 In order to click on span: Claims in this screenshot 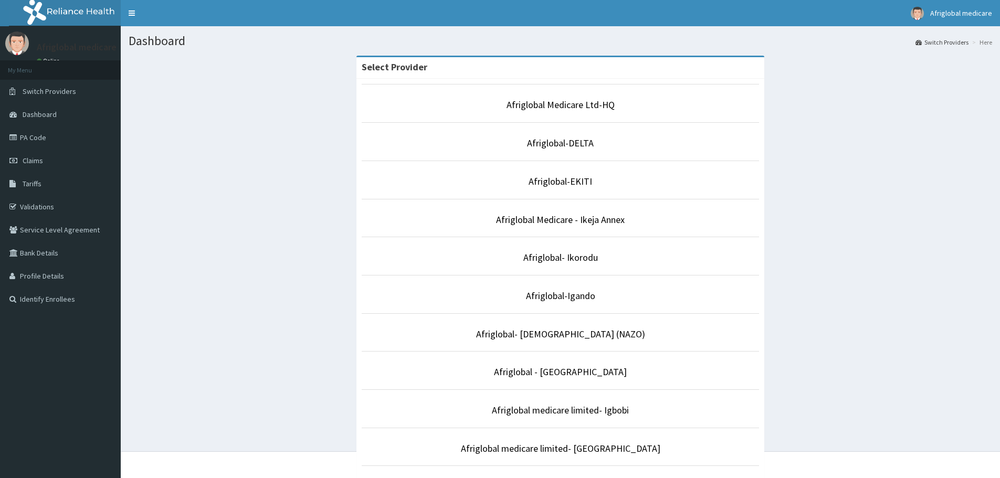, I will do `click(33, 161)`.